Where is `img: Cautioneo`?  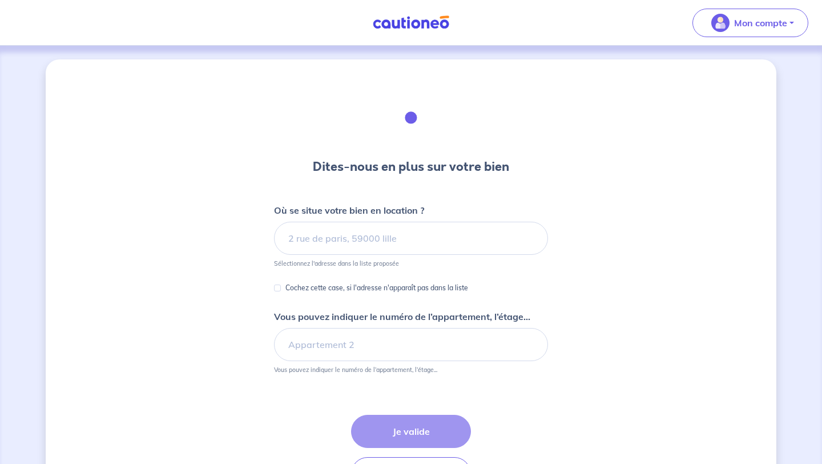
img: Cautioneo is located at coordinates (411, 22).